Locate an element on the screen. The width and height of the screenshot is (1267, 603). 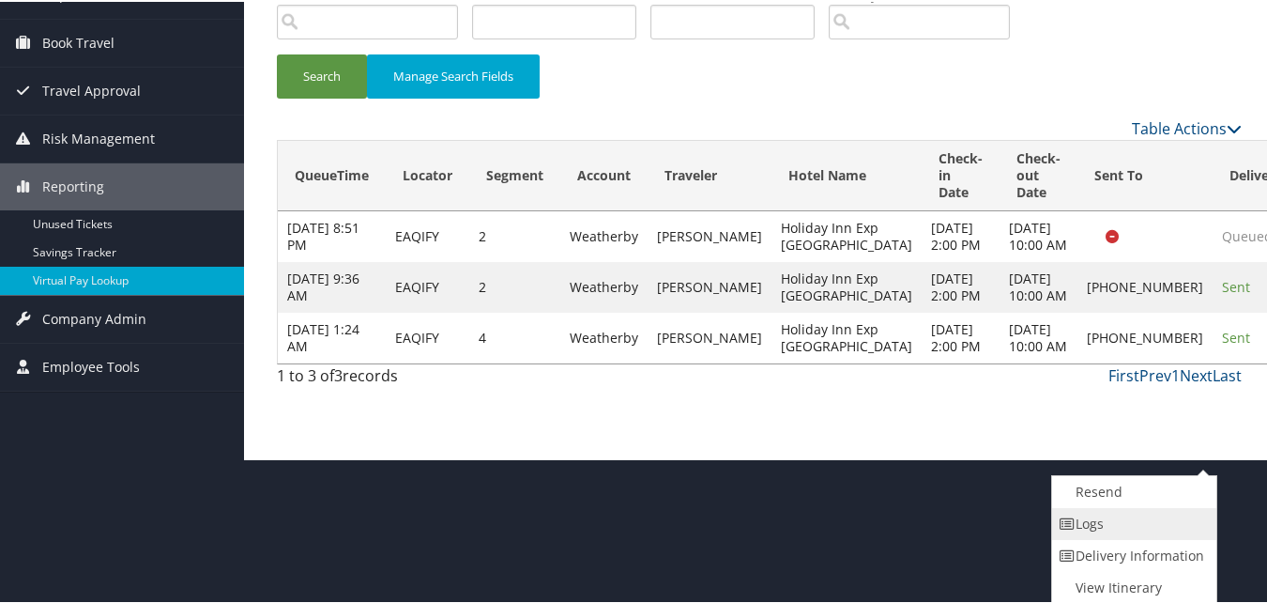
div: 1 to 3 of records is located at coordinates (387, 378).